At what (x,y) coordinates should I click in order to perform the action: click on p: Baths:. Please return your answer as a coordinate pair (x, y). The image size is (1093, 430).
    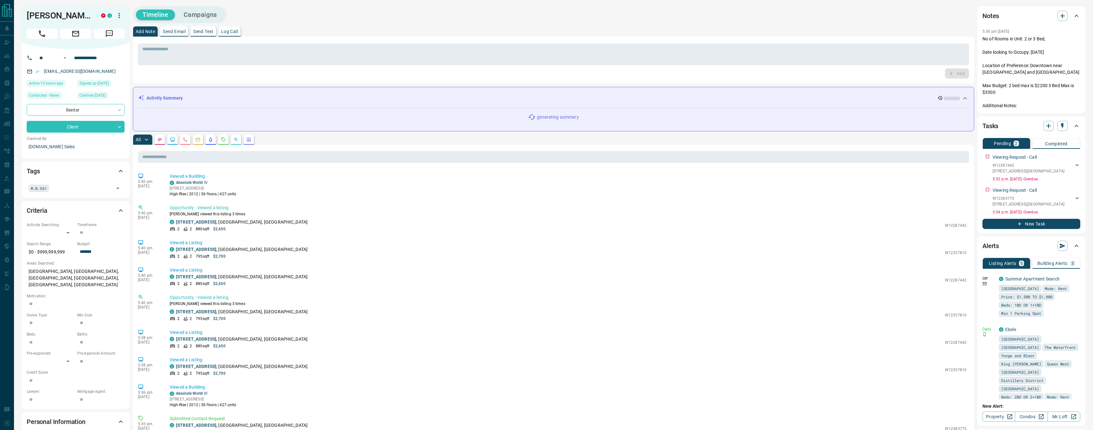
    Looking at the image, I should click on (101, 334).